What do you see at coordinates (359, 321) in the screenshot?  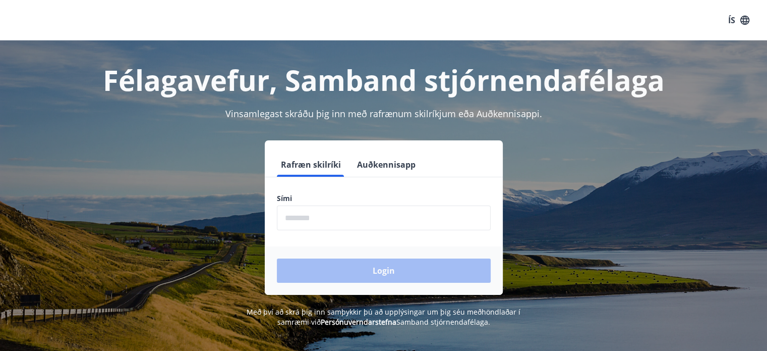 I see `a: Persónuverndarstefna` at bounding box center [359, 321].